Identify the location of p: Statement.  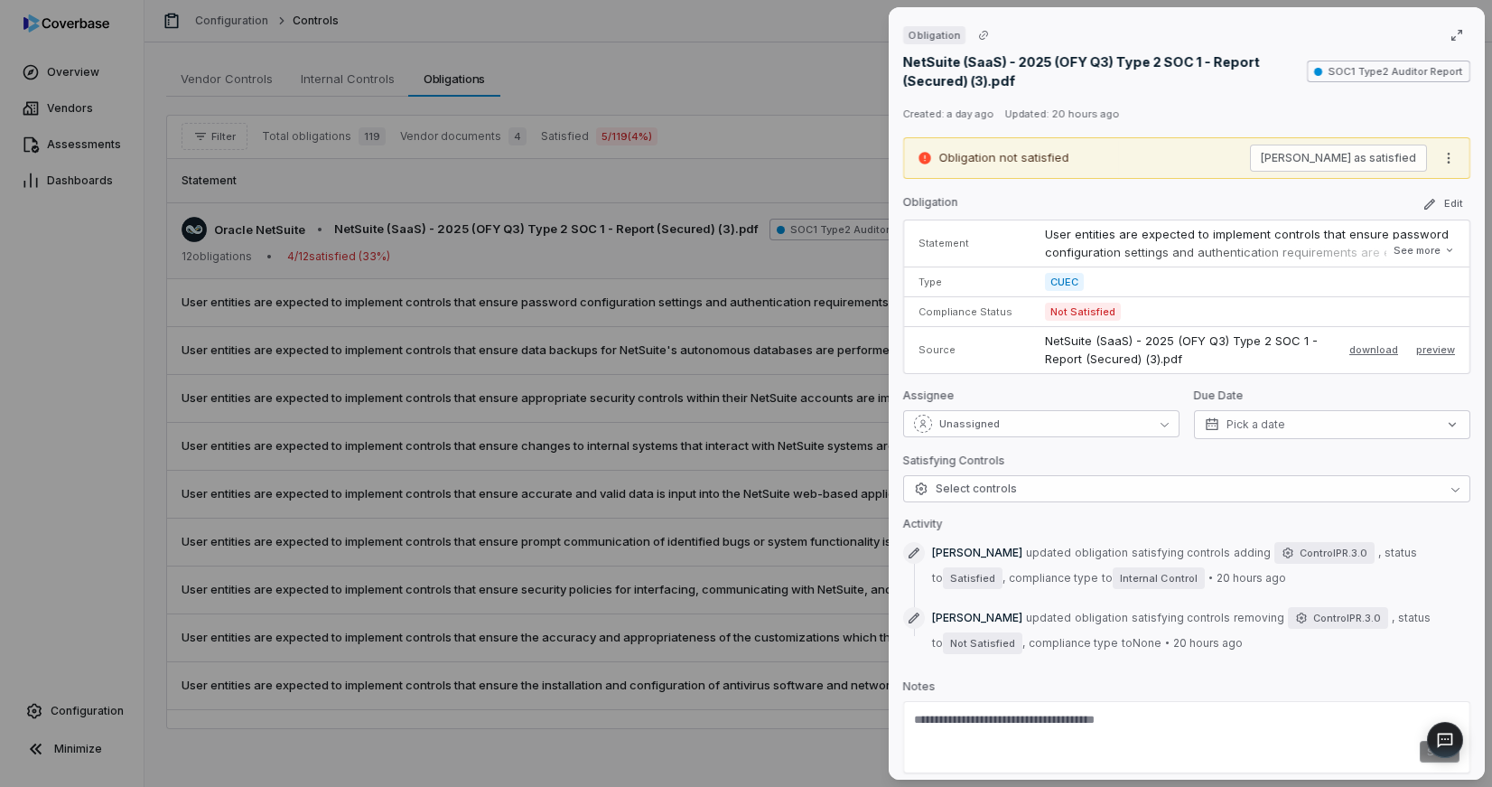
(971, 243).